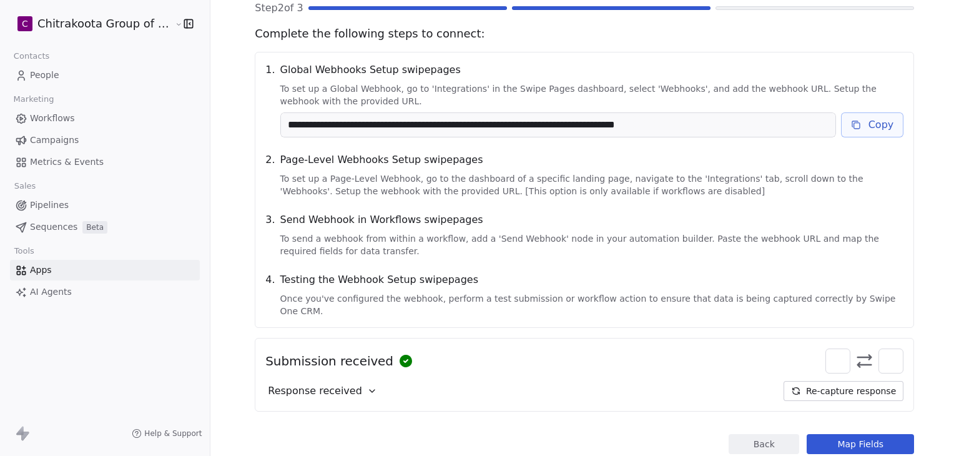 This screenshot has width=959, height=456. I want to click on span: To set up a Page-Level Webhook, go to the dashboard of a specific landing page, navigate to the '..., so click(592, 185).